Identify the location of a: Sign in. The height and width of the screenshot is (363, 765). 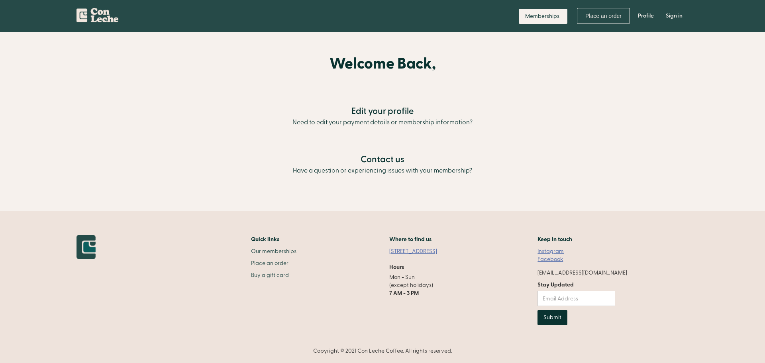
(675, 16).